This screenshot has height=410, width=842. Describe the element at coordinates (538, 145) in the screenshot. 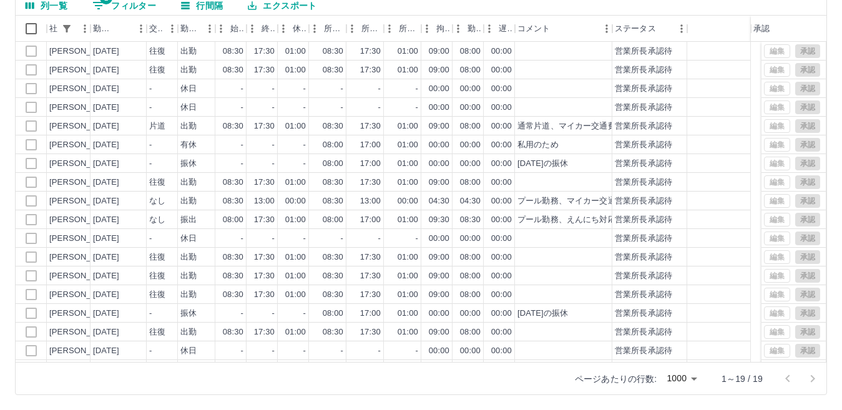

I see `div: 私用のため` at that location.